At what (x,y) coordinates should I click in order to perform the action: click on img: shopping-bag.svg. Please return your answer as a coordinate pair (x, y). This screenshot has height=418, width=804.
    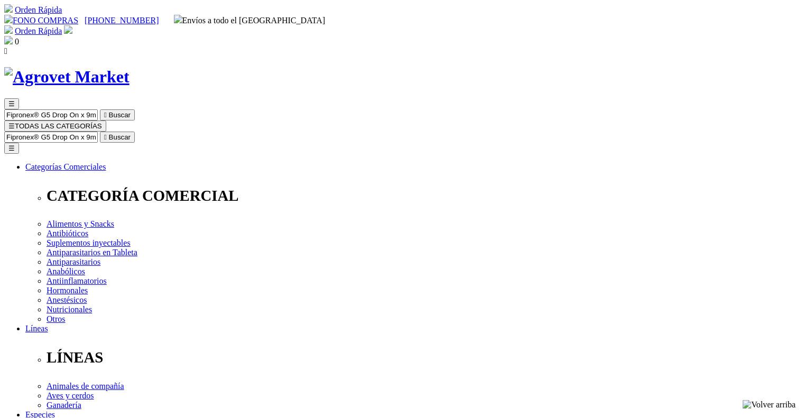
    Looking at the image, I should click on (8, 40).